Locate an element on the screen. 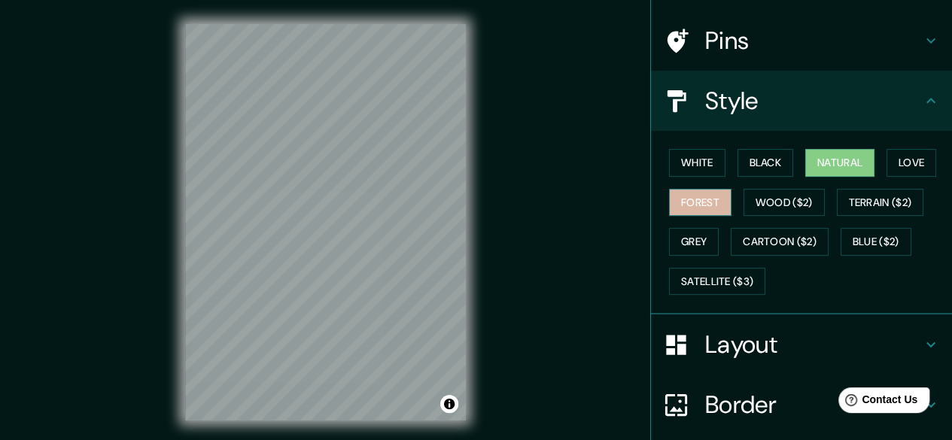 Image resolution: width=952 pixels, height=440 pixels. button: Black is located at coordinates (765, 163).